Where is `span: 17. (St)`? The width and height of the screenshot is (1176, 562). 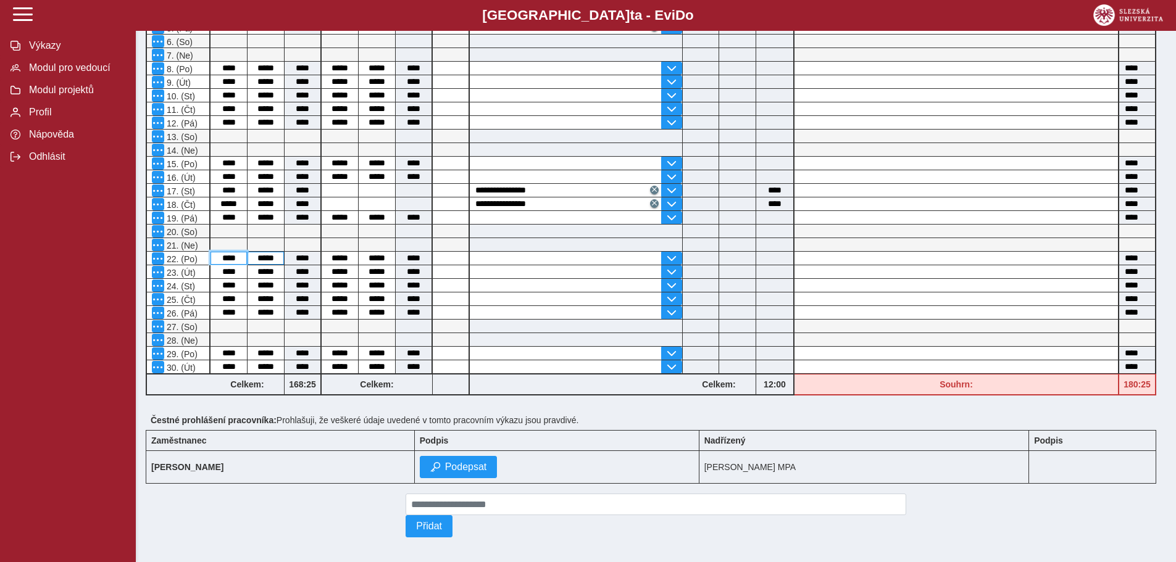
span: 17. (St) is located at coordinates (180, 191).